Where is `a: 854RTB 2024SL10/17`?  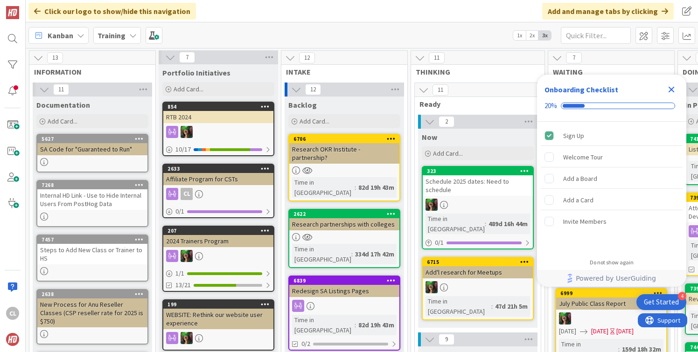
a: 854RTB 2024SL10/17 is located at coordinates (218, 129).